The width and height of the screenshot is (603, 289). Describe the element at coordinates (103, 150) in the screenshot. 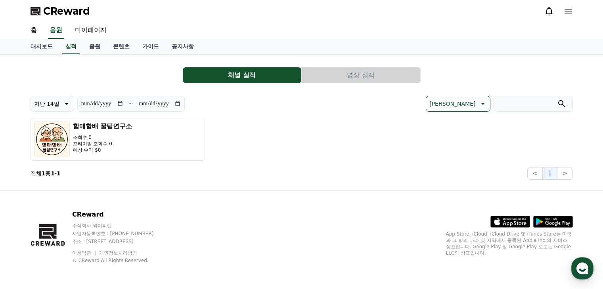

I see `p: 예상 수익 $0` at that location.